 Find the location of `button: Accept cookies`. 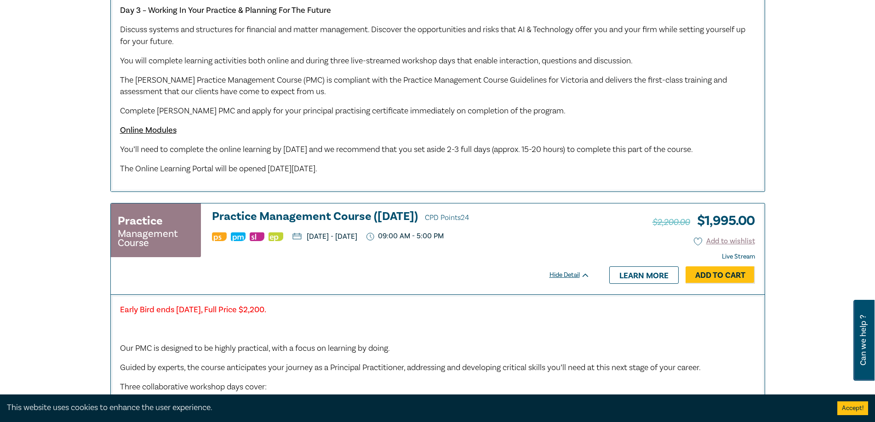

button: Accept cookies is located at coordinates (852, 409).